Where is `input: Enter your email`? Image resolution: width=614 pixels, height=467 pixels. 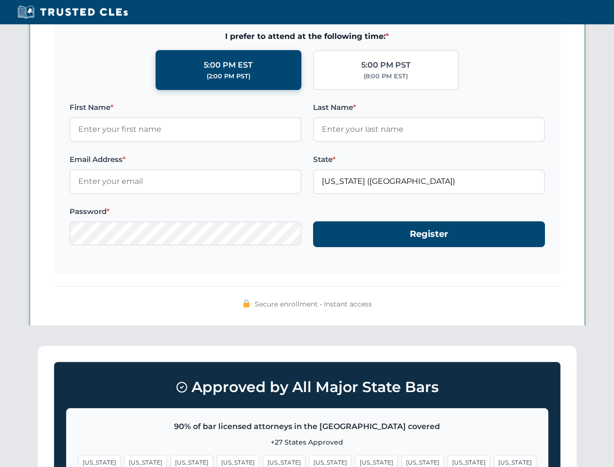
input: Enter your email is located at coordinates (185, 181).